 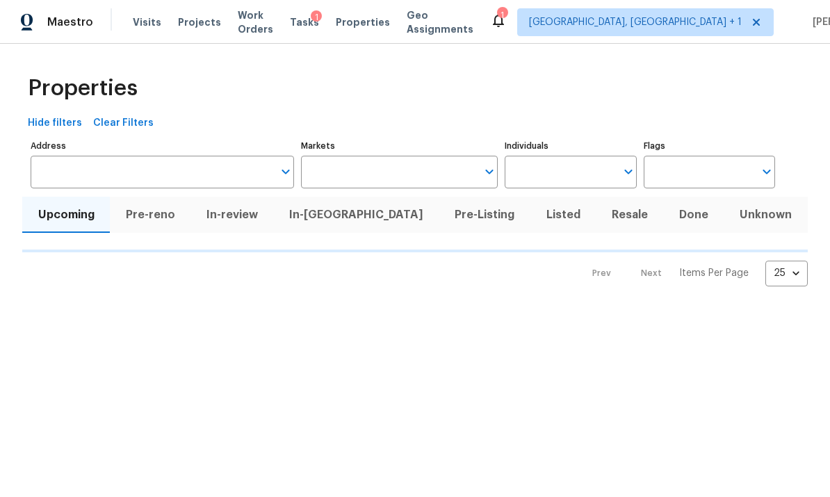 What do you see at coordinates (150, 215) in the screenshot?
I see `span: Pre-reno` at bounding box center [150, 215].